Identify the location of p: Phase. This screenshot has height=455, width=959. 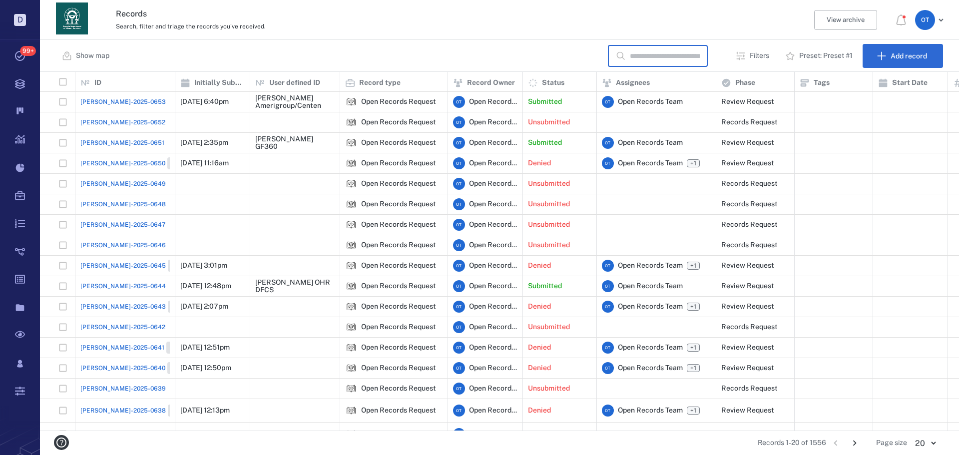
(746, 83).